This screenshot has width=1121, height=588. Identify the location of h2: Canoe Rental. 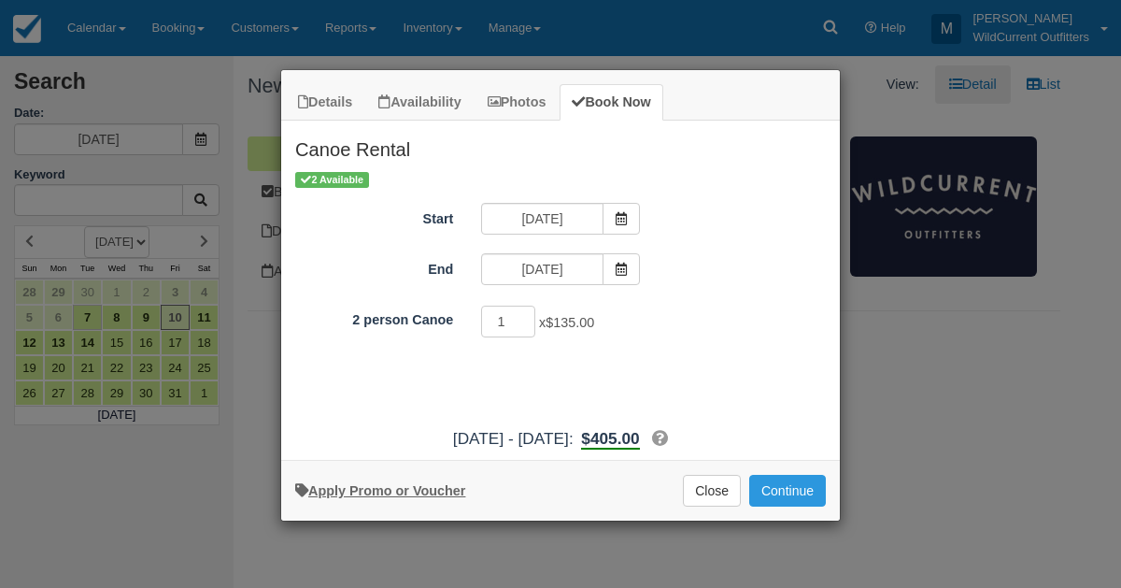
(561, 145).